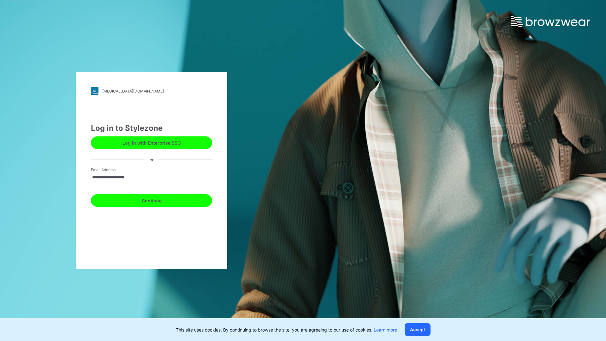  Describe the element at coordinates (551, 21) in the screenshot. I see `img: browzwear-logo.e42bd6dac1945053ebaf764b6aa21510.svg` at that location.